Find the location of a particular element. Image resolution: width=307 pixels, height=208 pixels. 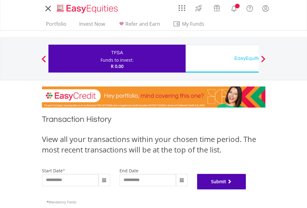

a: FAQ's and Support is located at coordinates (249, 8).